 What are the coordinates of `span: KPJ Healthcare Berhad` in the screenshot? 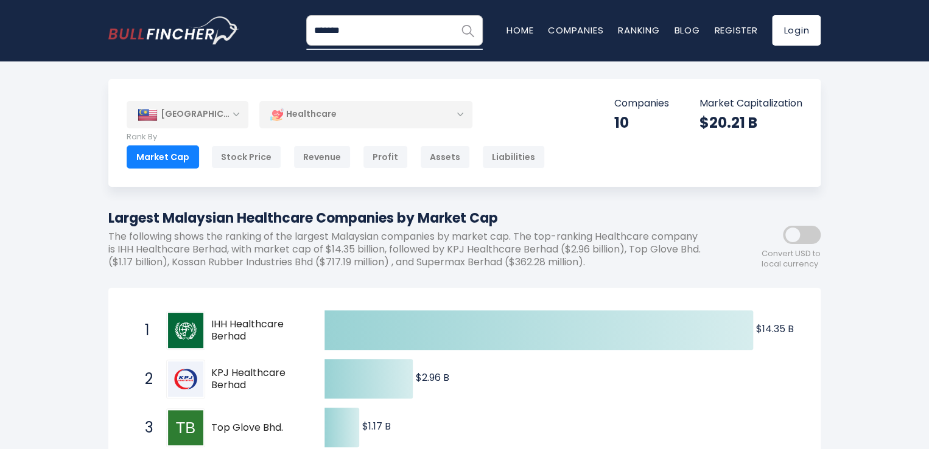 It's located at (257, 380).